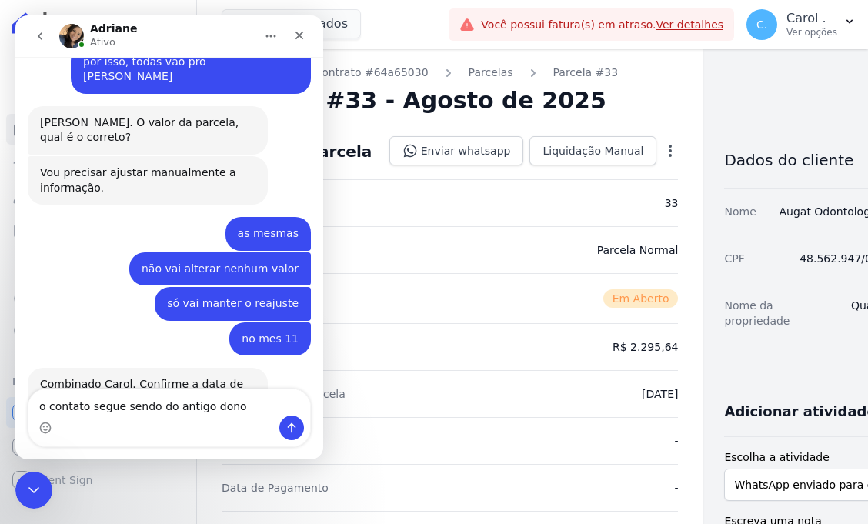  What do you see at coordinates (602, 25) in the screenshot?
I see `span: Você possui fatura(s) em atraso.` at bounding box center [602, 25].